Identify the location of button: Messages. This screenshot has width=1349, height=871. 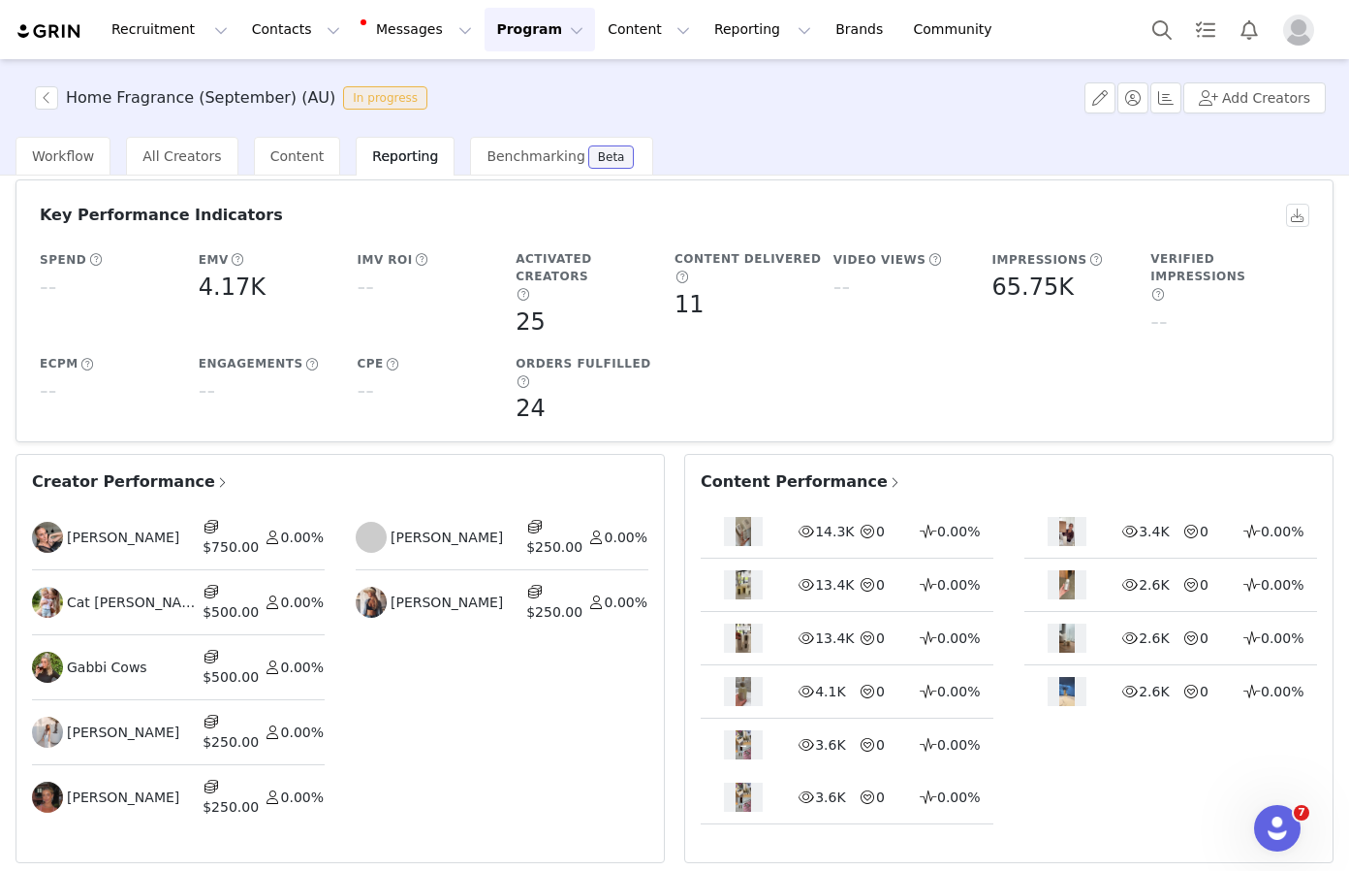
(418, 29).